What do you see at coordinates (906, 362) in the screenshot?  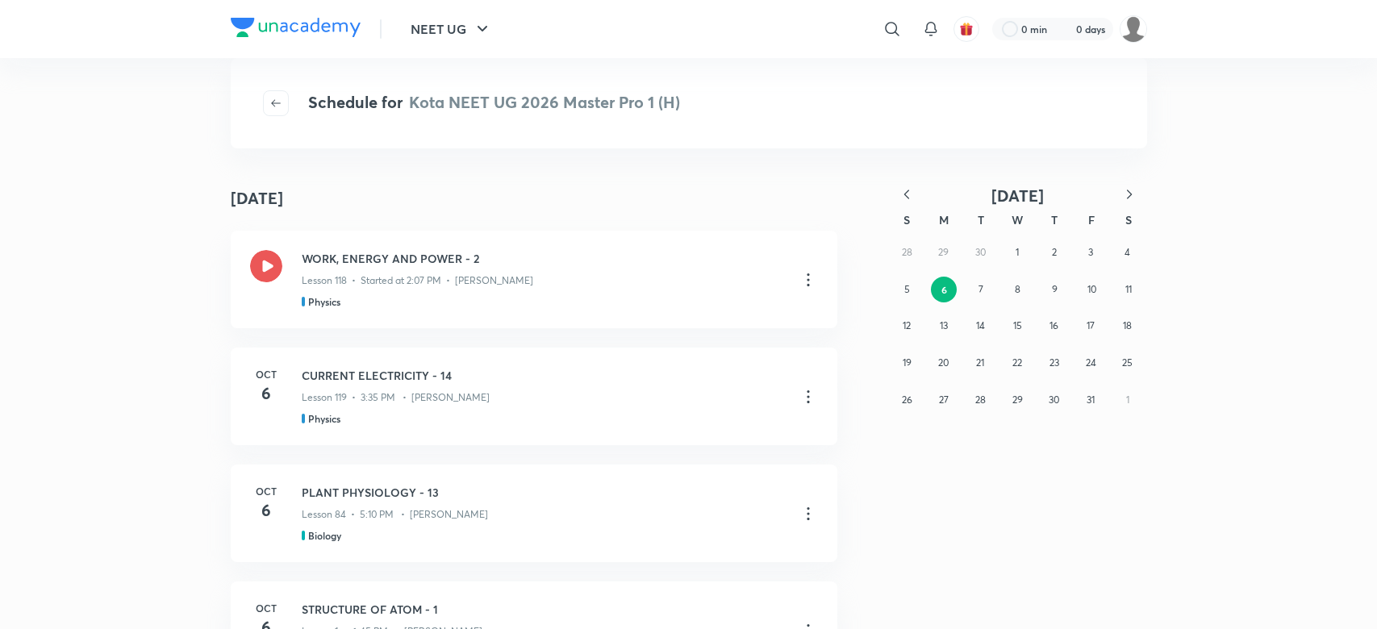 I see `abbr: October 19, 2025` at bounding box center [906, 362].